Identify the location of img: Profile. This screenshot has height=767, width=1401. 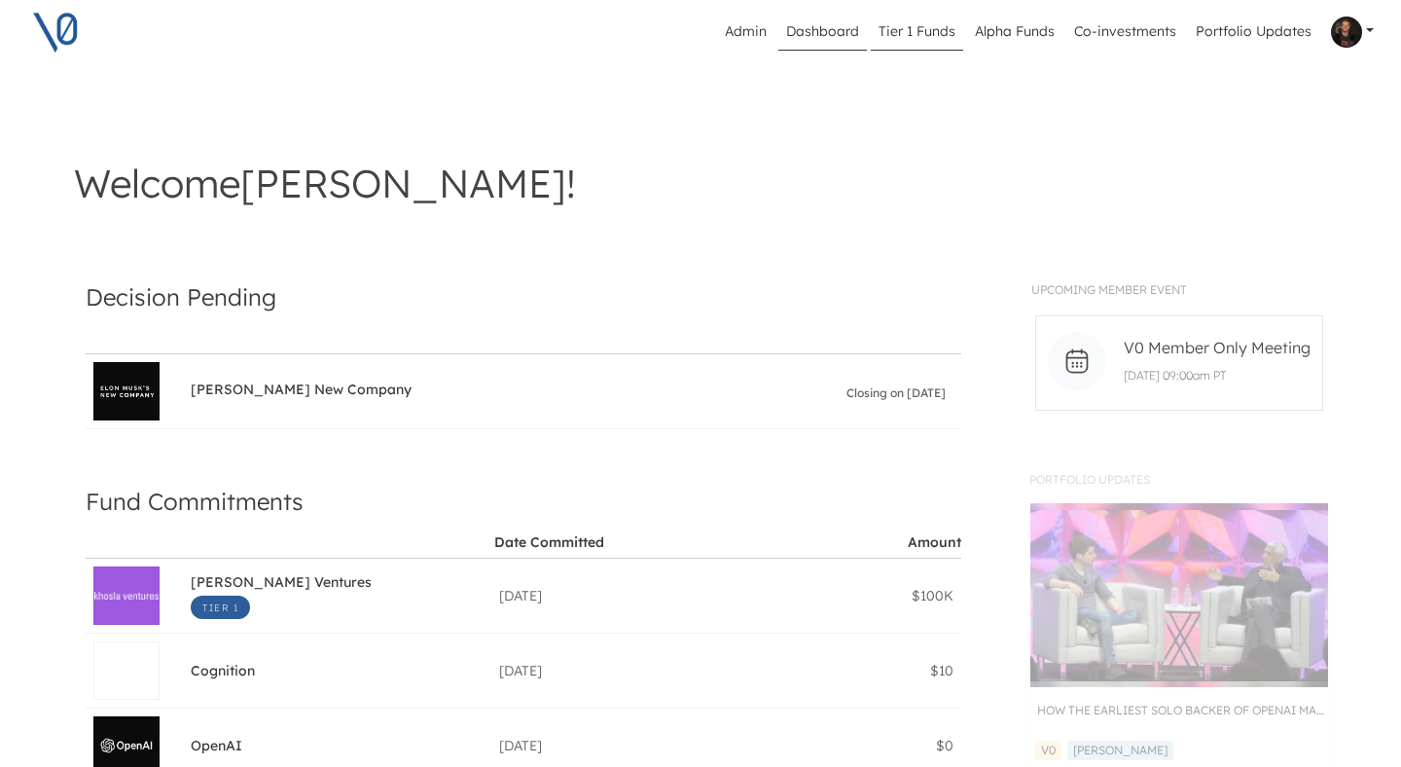
(1347, 32).